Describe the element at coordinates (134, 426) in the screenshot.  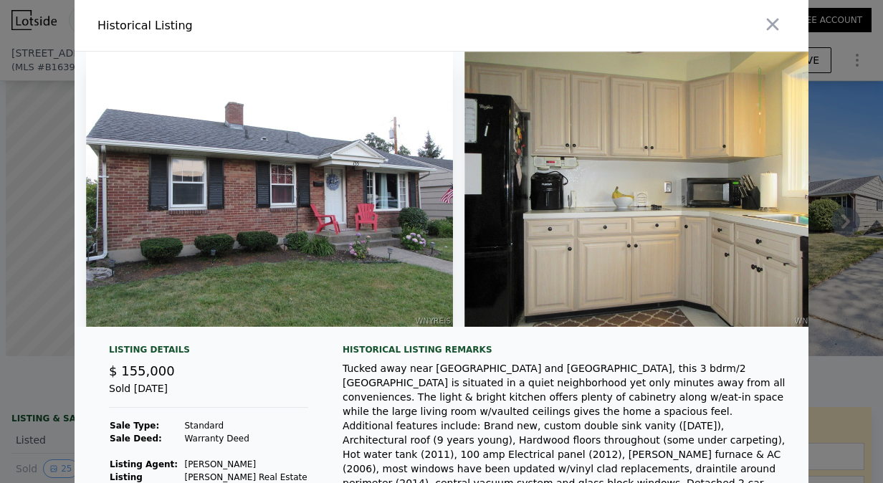
I see `strong: Sale Type:` at that location.